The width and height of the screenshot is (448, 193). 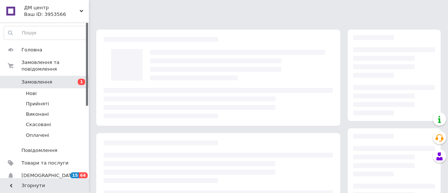 I want to click on span: 1, so click(x=81, y=82).